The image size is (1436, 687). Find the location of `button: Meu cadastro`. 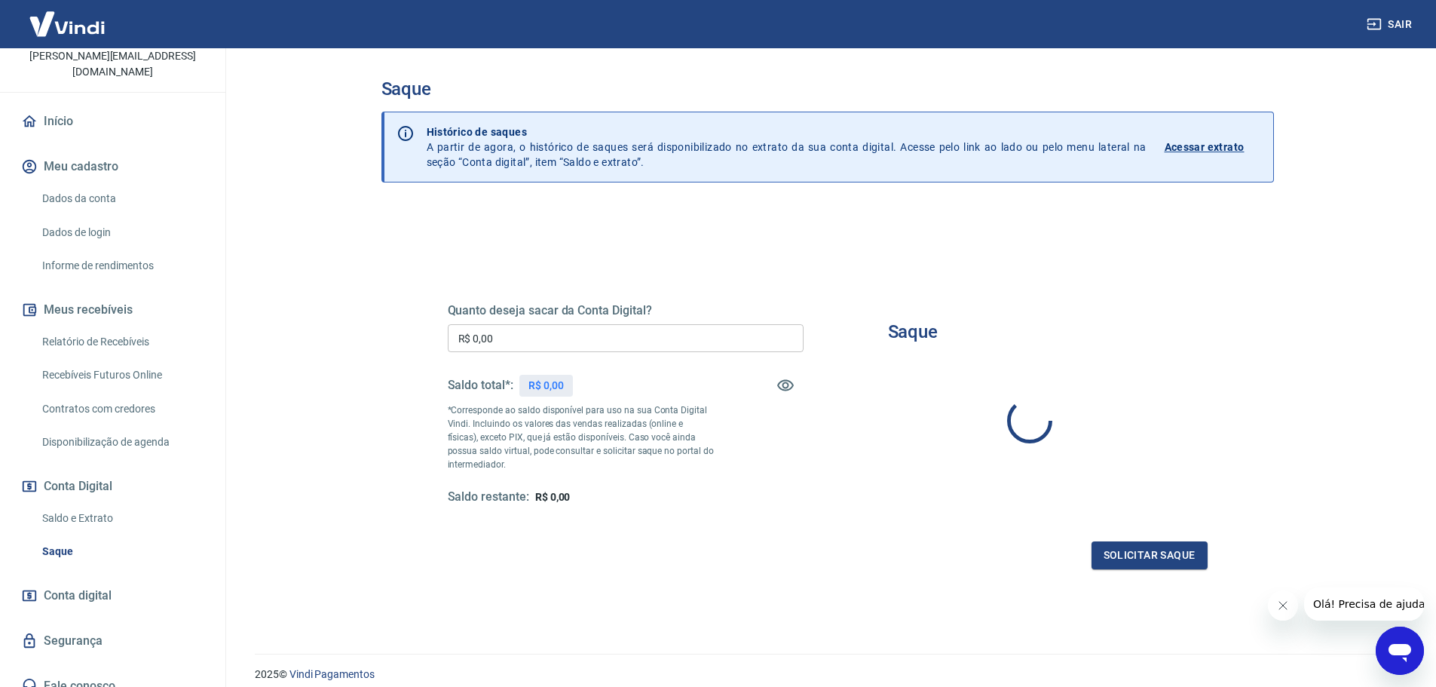

button: Meu cadastro is located at coordinates (112, 167).